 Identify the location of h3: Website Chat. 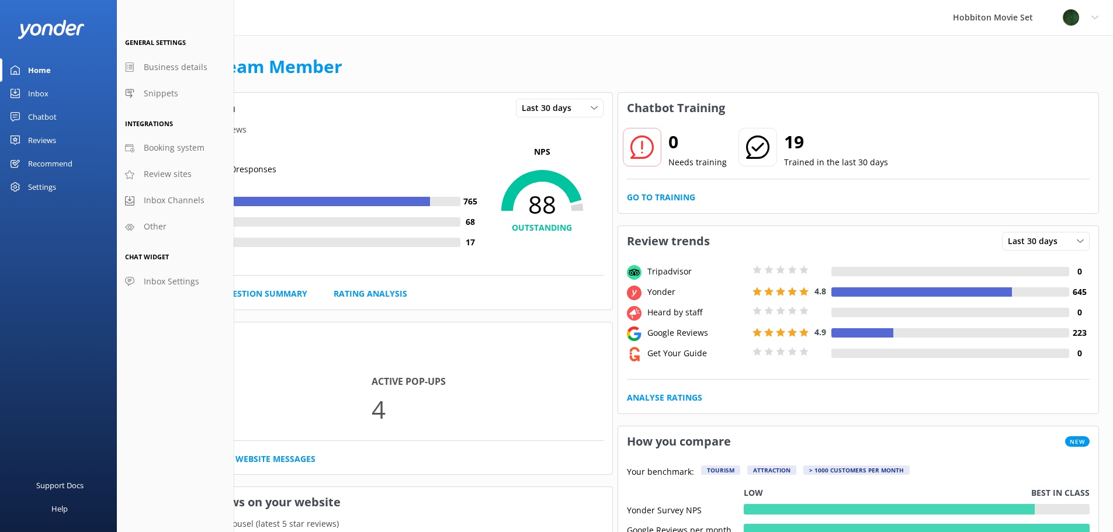
(372, 338).